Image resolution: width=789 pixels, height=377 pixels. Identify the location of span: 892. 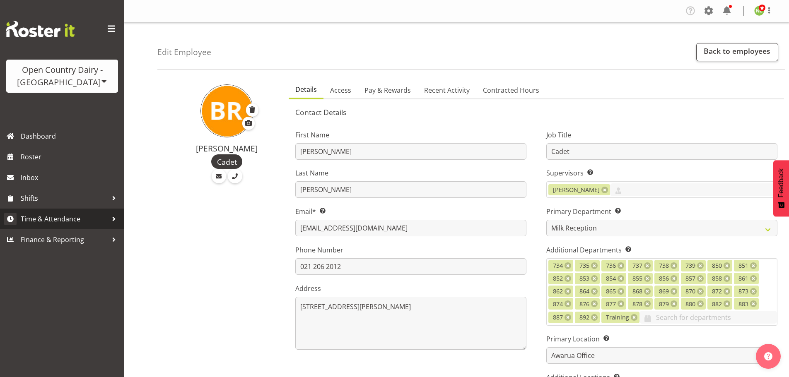
(584, 318).